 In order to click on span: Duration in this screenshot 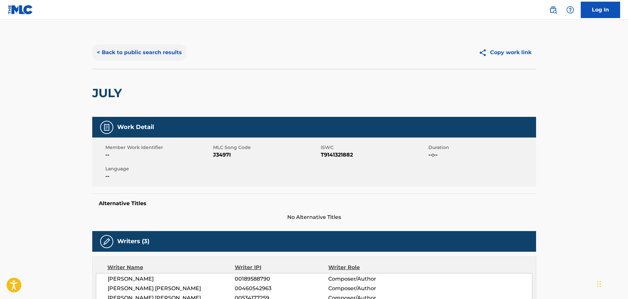, I will do `click(481, 147)`.